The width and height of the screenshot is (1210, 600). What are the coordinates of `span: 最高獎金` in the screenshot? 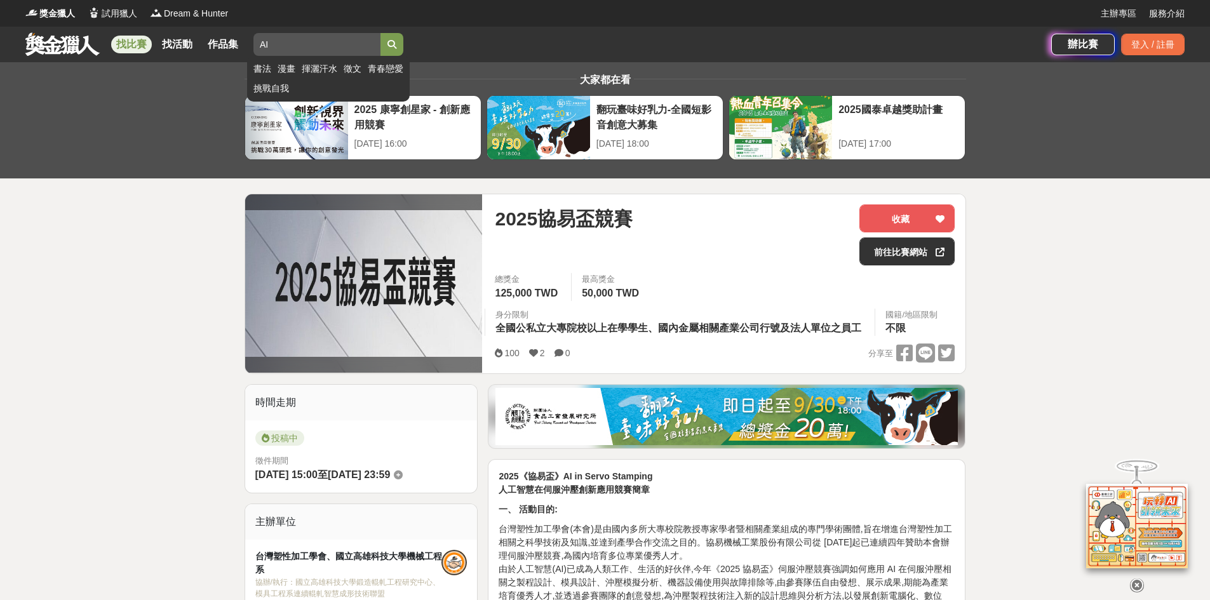 It's located at (612, 279).